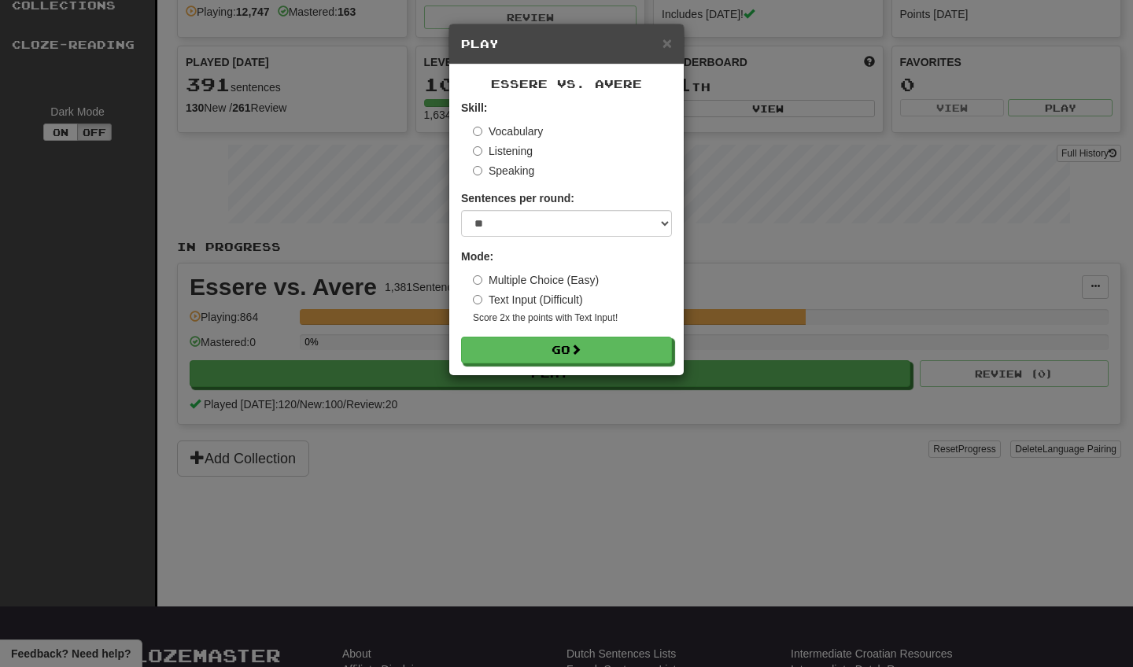 This screenshot has height=667, width=1133. Describe the element at coordinates (478, 280) in the screenshot. I see `input: Multiple Choice (Easy)` at that location.